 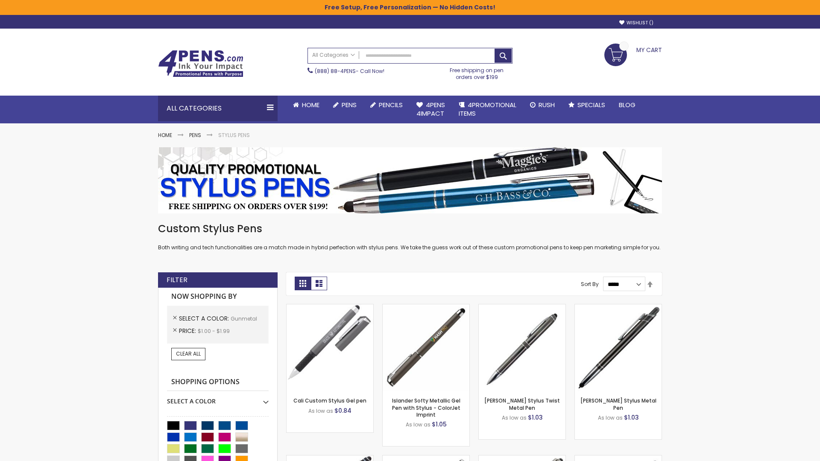 I want to click on a: Cali Custom Stylus Gel pen-Gunmetal, so click(x=330, y=308).